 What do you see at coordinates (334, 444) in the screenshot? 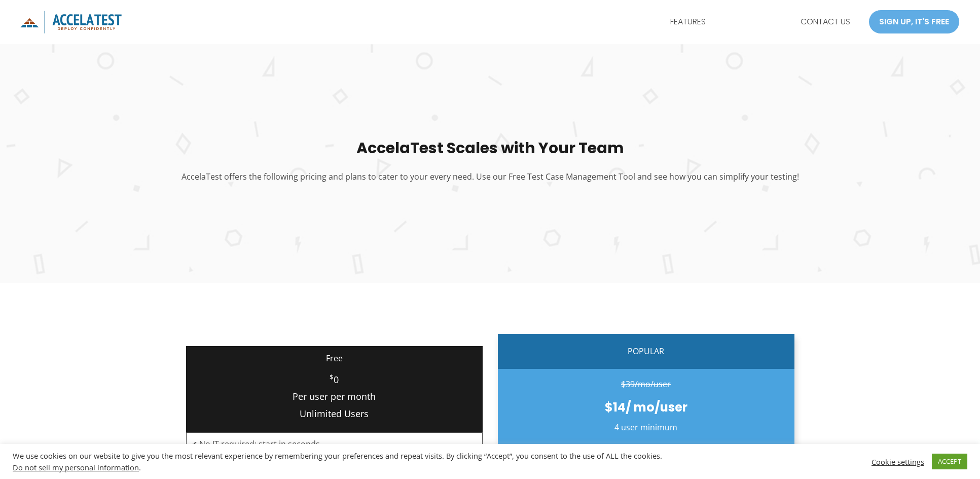
I see `td: ✔ No IT required; start in seconds` at bounding box center [334, 444].